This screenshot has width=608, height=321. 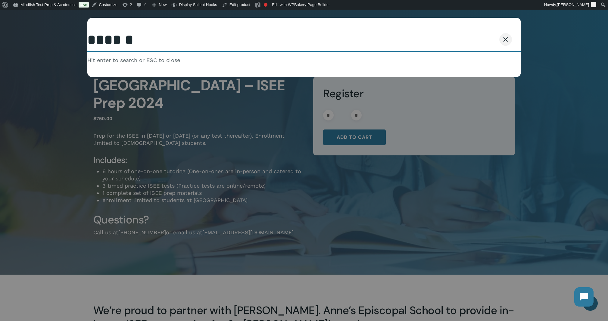 What do you see at coordinates (84, 5) in the screenshot?
I see `a: Live` at bounding box center [84, 5].